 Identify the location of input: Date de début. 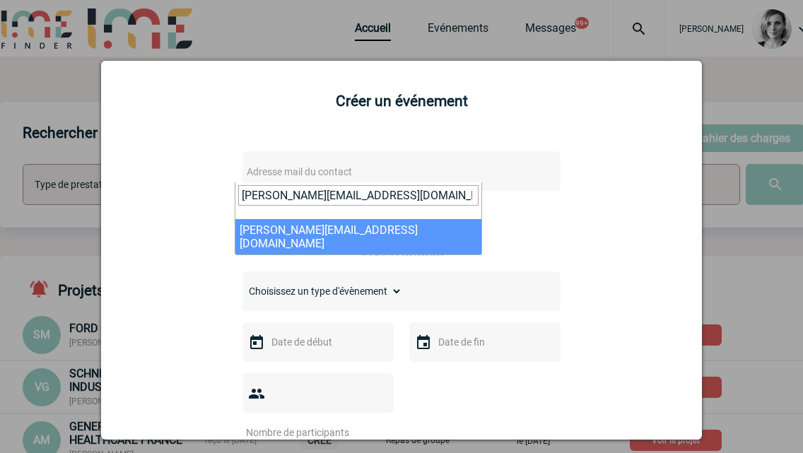
(317, 342).